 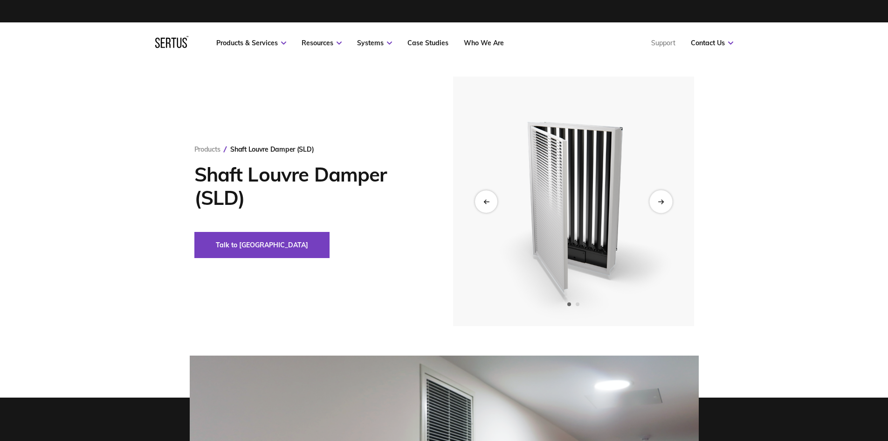 What do you see at coordinates (251, 43) in the screenshot?
I see `a: Products & Services` at bounding box center [251, 43].